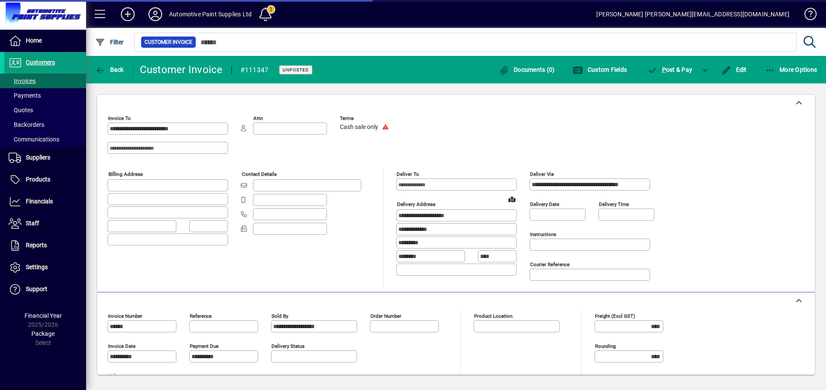  I want to click on a: Payments, so click(45, 96).